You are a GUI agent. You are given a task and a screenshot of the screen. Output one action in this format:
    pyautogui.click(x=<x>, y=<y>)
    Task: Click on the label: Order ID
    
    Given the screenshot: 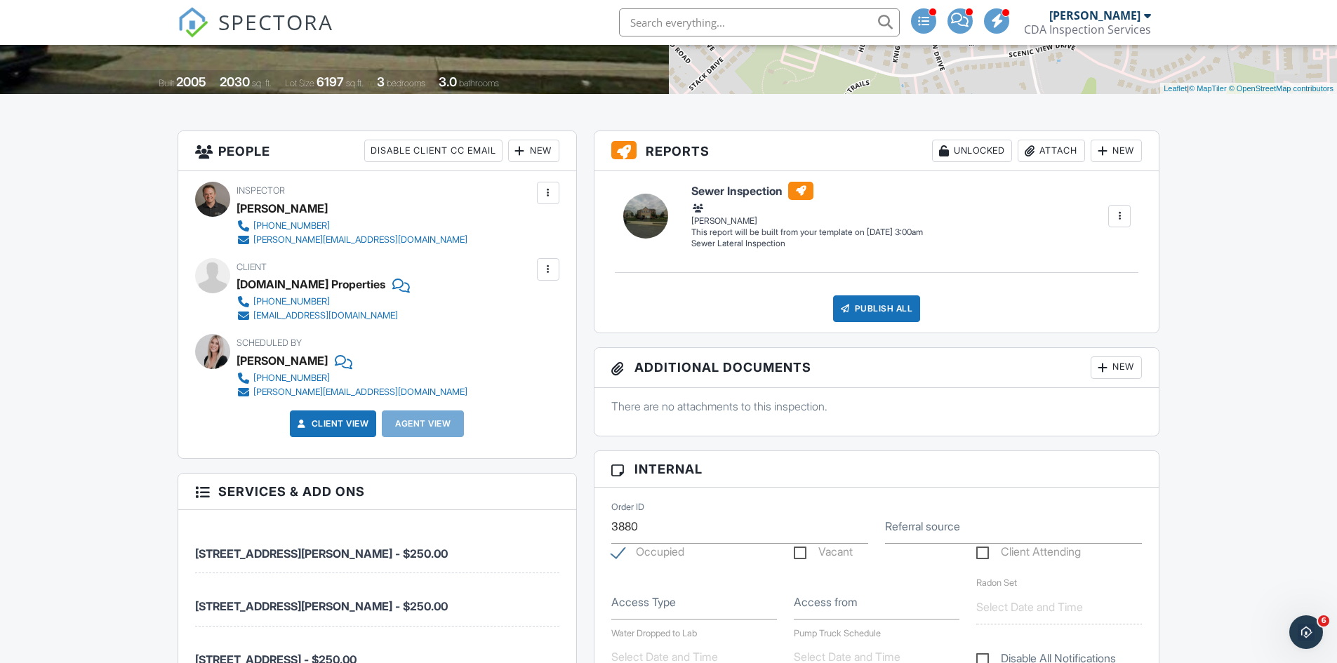 What is the action you would take?
    pyautogui.click(x=627, y=507)
    